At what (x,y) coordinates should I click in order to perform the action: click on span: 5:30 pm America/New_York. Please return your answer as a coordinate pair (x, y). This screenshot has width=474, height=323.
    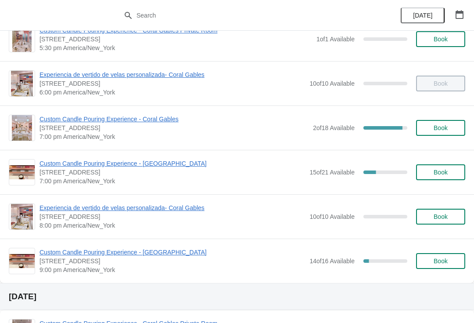
    Looking at the image, I should click on (176, 48).